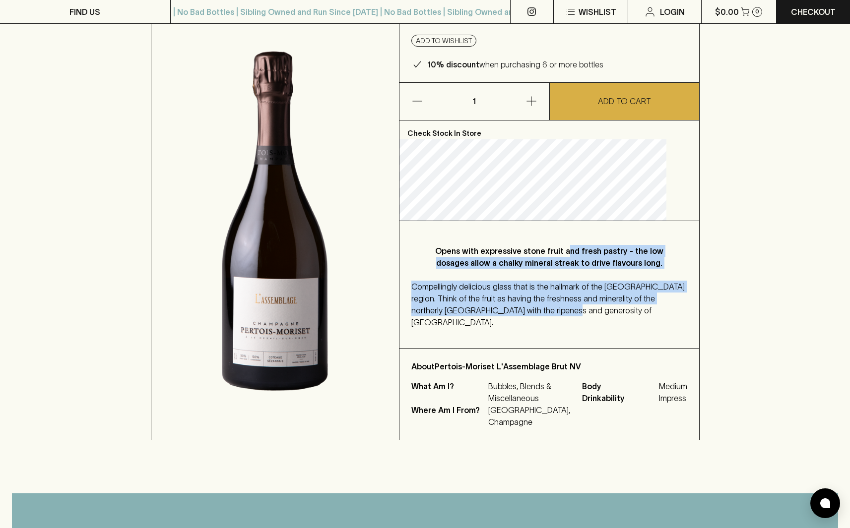  What do you see at coordinates (619, 398) in the screenshot?
I see `span: Drinkability` at bounding box center [619, 398].